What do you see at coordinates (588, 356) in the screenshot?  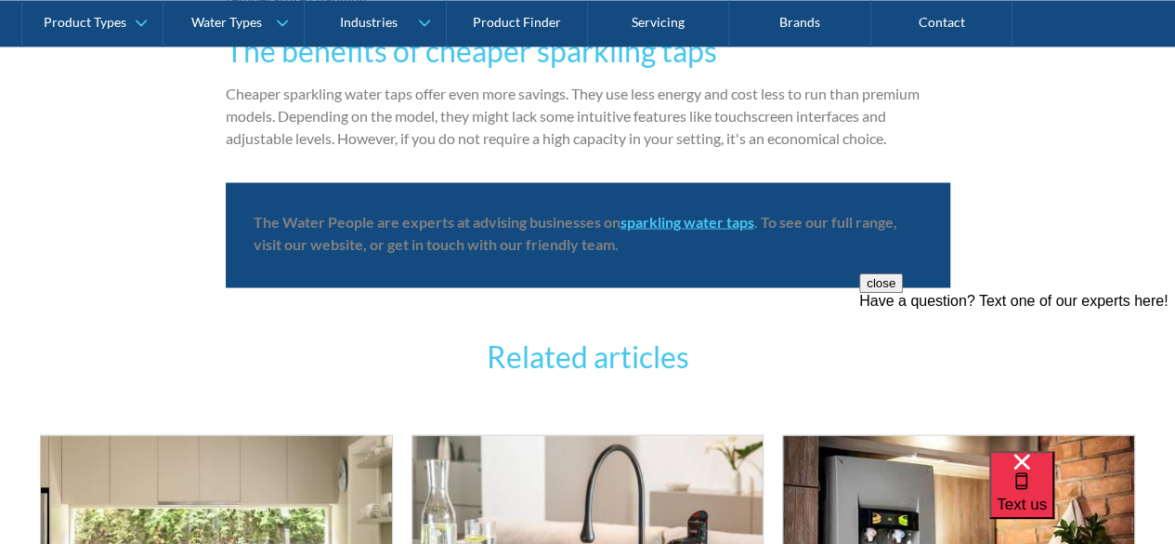 I see `h3: Related articles` at bounding box center [588, 356].